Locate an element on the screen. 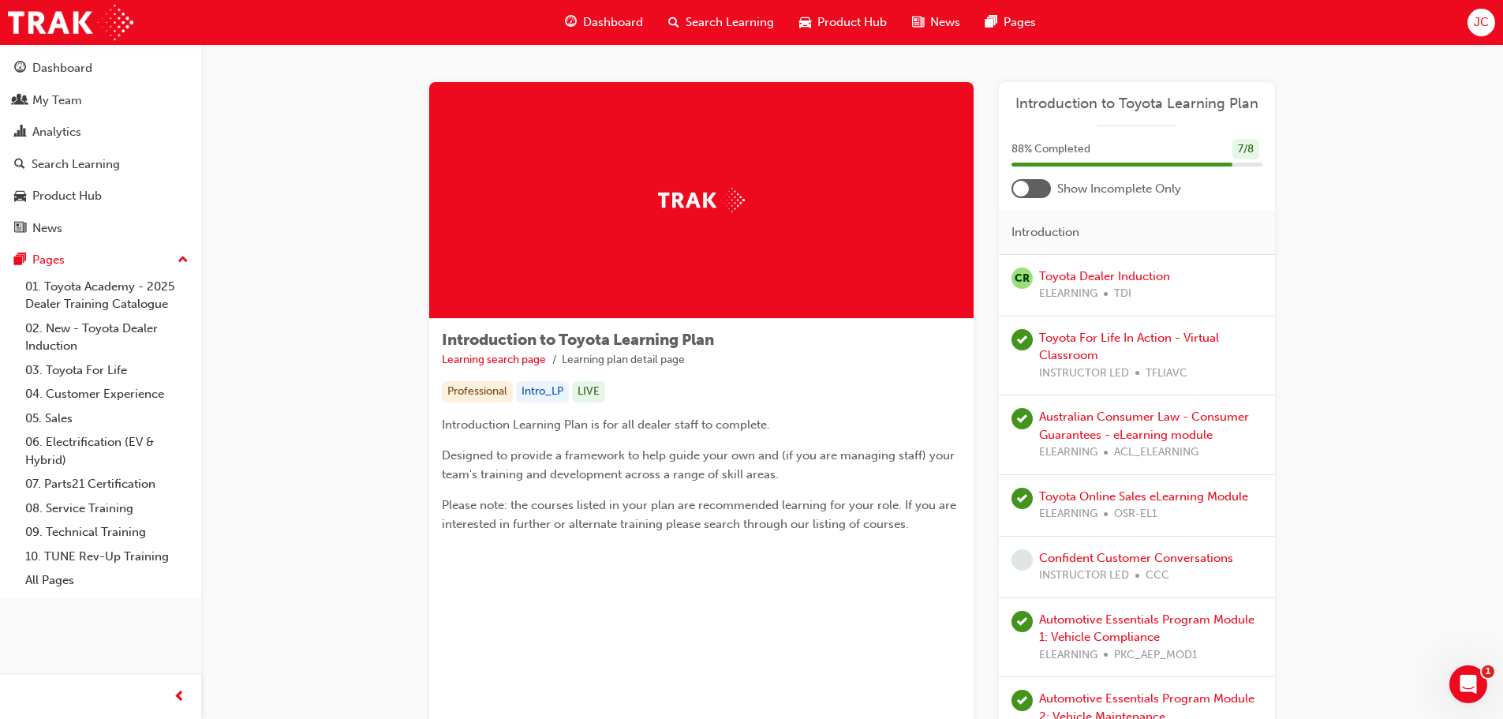 This screenshot has width=1503, height=719. div: Professional is located at coordinates (477, 391).